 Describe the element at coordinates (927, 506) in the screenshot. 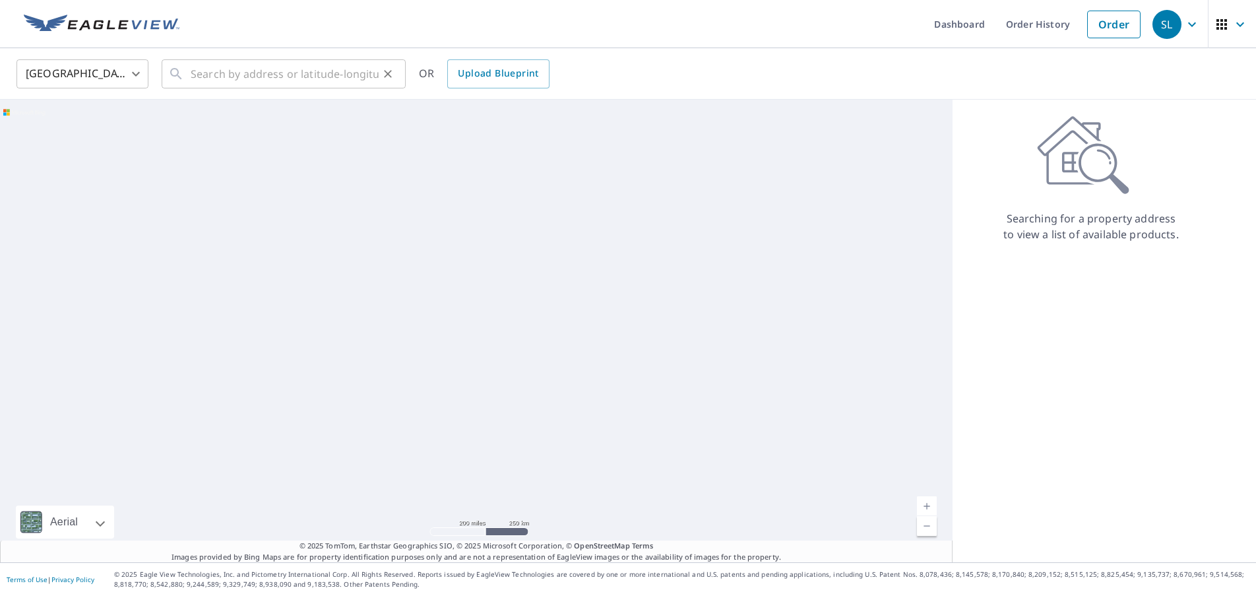

I see `a: Current Level 5, Zoom In` at that location.